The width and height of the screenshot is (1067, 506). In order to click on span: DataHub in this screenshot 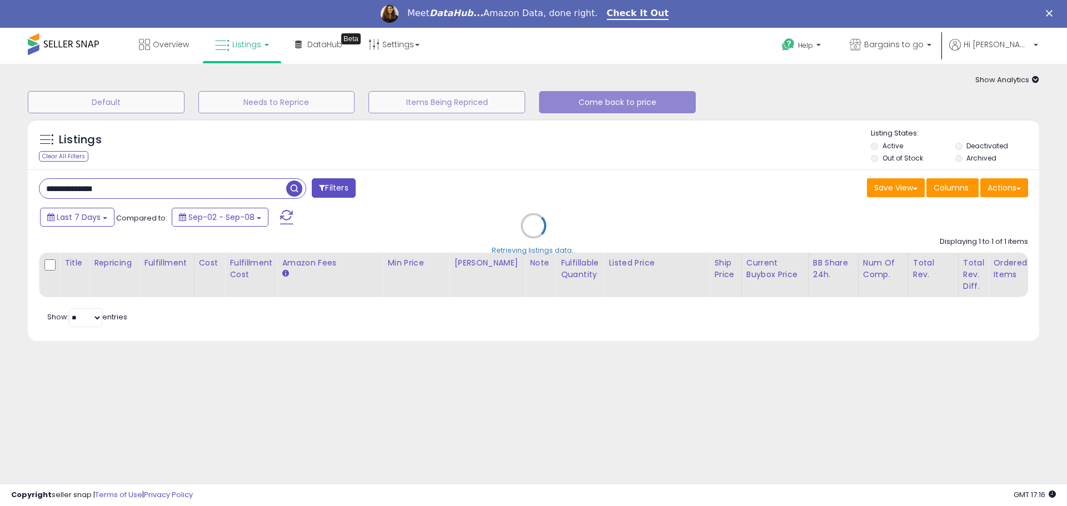, I will do `click(324, 44)`.